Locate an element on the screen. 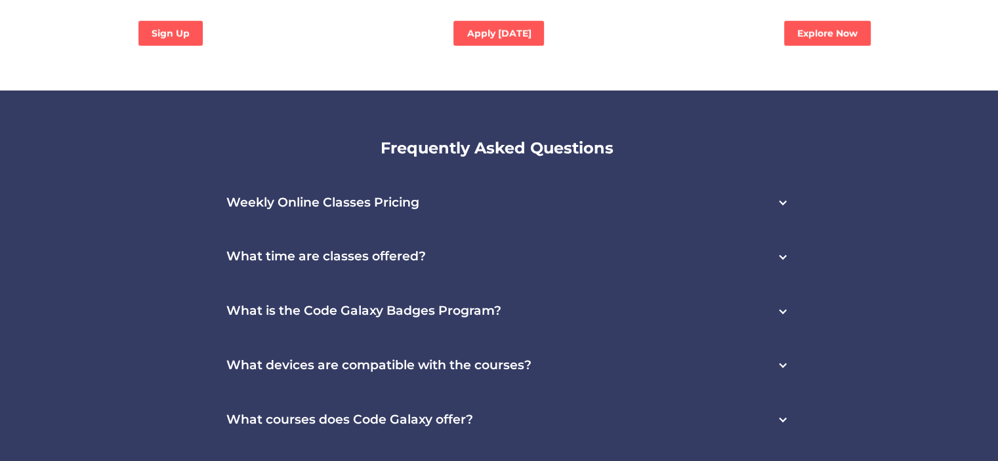 The image size is (998, 461). h3: What is the Code Galaxy Badges Program? is located at coordinates (363, 311).